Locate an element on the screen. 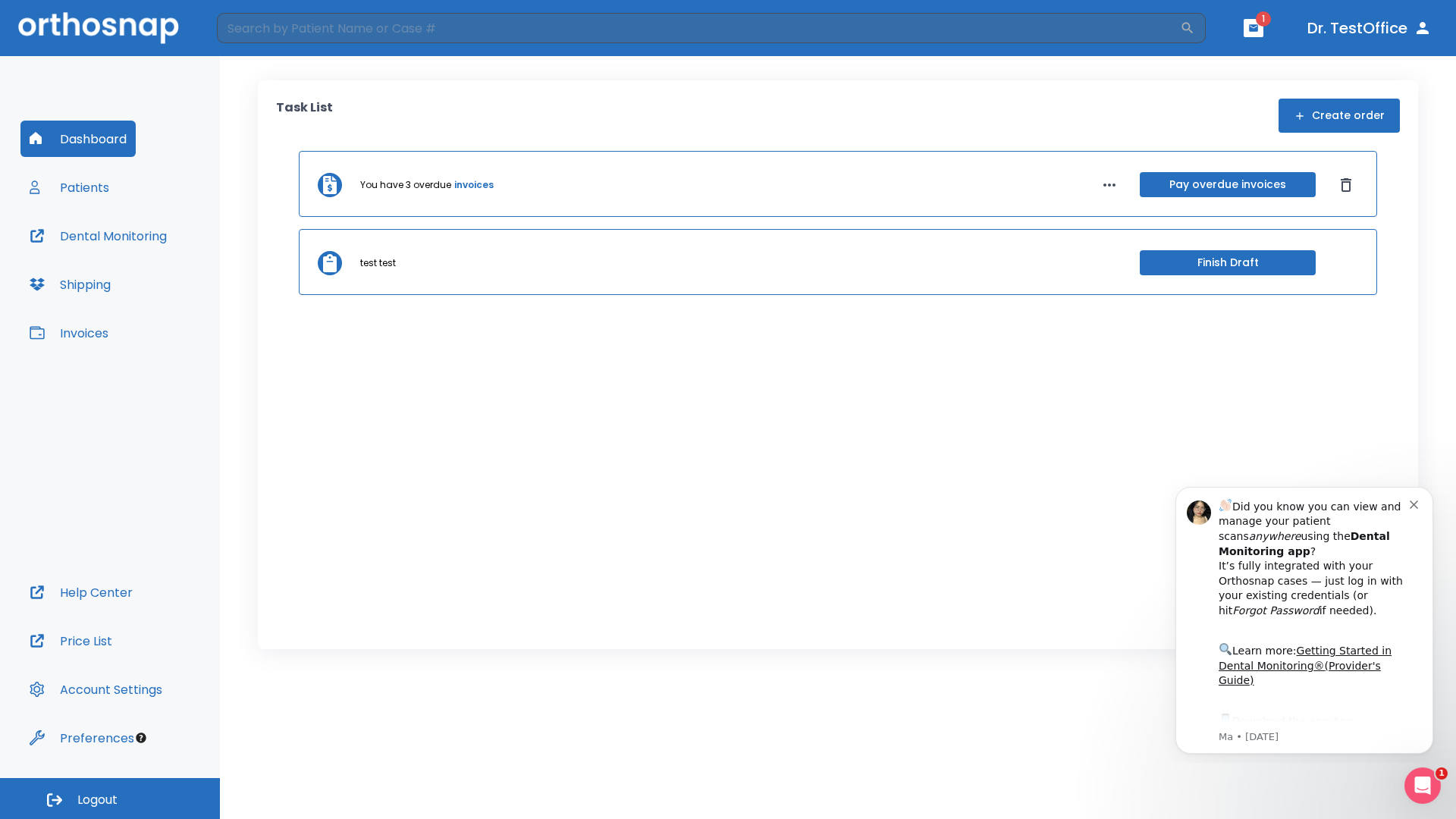 This screenshot has height=819, width=1456. button: Preferences is located at coordinates (82, 738).